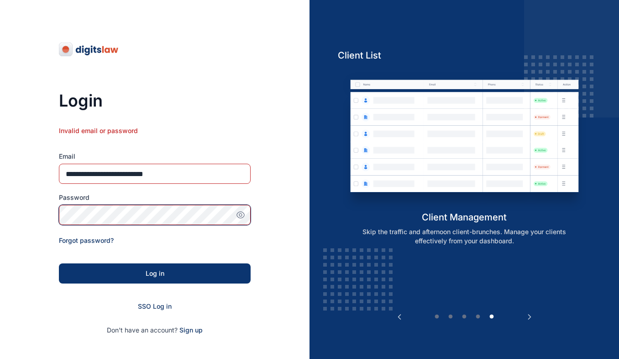 The height and width of the screenshot is (359, 619). What do you see at coordinates (465, 139) in the screenshot?
I see `img: client-management.svg` at bounding box center [465, 139].